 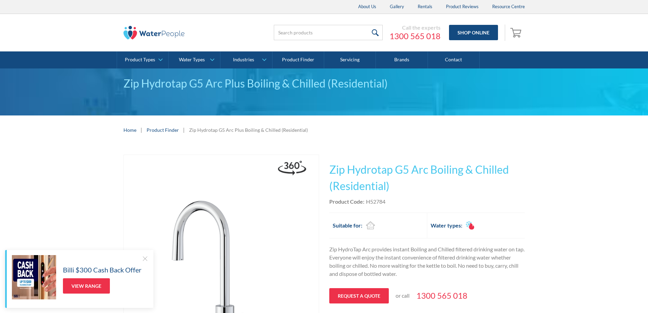 I want to click on div: H52784, so click(x=376, y=201).